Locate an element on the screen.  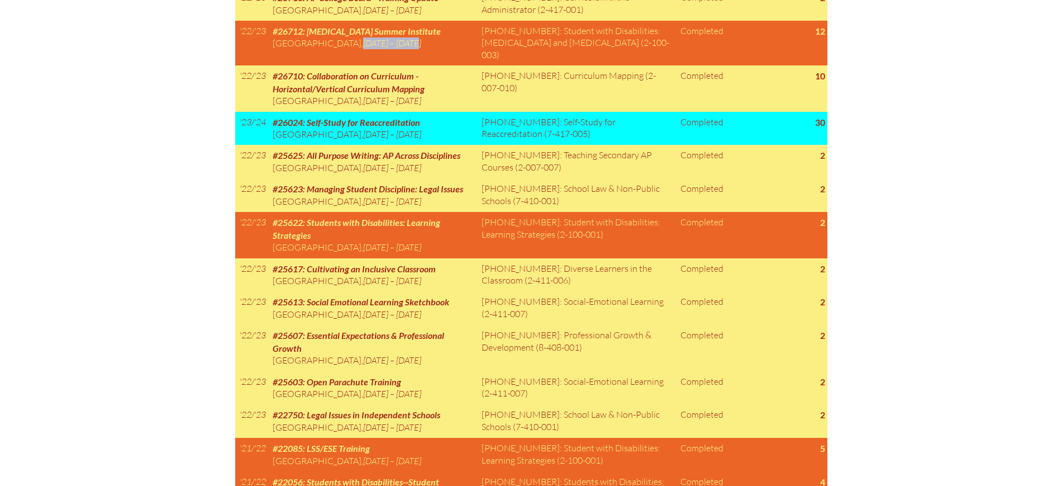
span: #26710: Collaboration on Curriculum - Horizontal/Vertical Curriculum Mapping is located at coordinates (349, 82).